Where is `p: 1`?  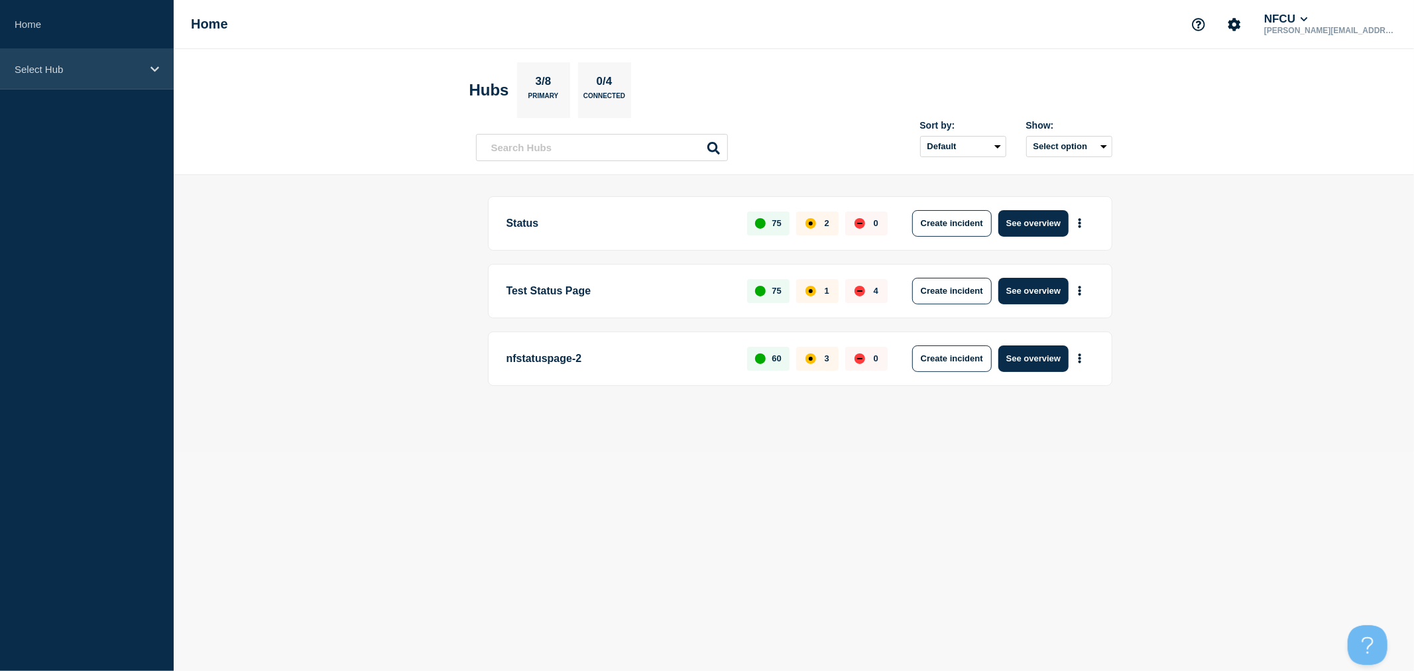
p: 1 is located at coordinates (827, 290).